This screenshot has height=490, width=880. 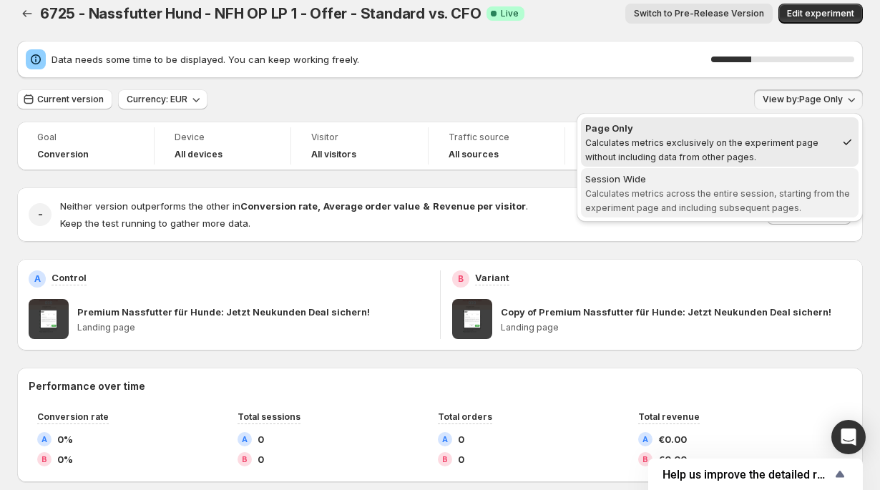 I want to click on strong: Average order value, so click(x=371, y=206).